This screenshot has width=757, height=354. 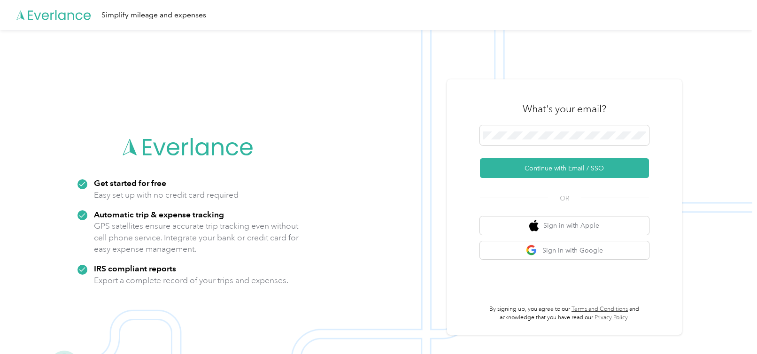 What do you see at coordinates (166, 195) in the screenshot?
I see `p: Easy set up with no credit card required` at bounding box center [166, 195].